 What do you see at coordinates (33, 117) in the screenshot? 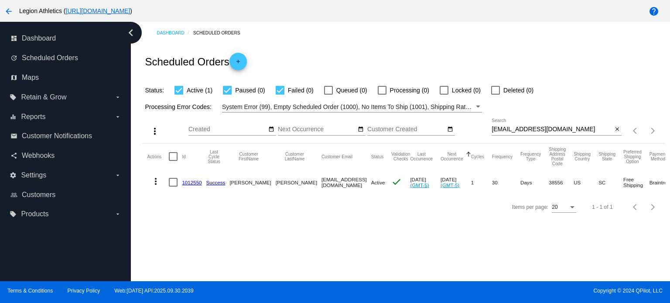
I see `span: Reports` at bounding box center [33, 117].